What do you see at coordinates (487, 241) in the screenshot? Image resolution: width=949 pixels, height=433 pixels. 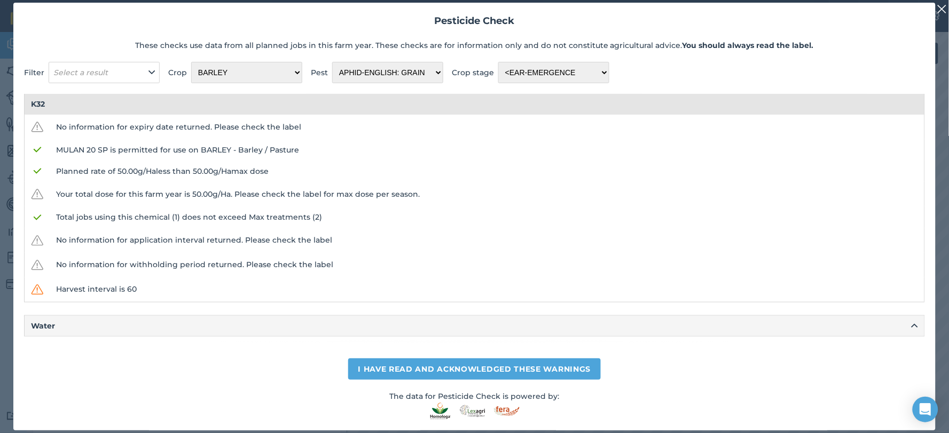 I see `td: No information for application interval returned. Please check the label` at bounding box center [487, 241].